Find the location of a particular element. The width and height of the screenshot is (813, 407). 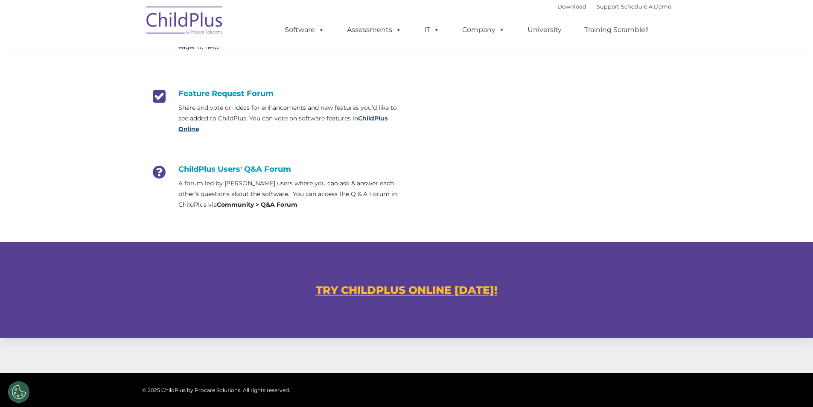

button: Cookies Settings is located at coordinates (19, 392).